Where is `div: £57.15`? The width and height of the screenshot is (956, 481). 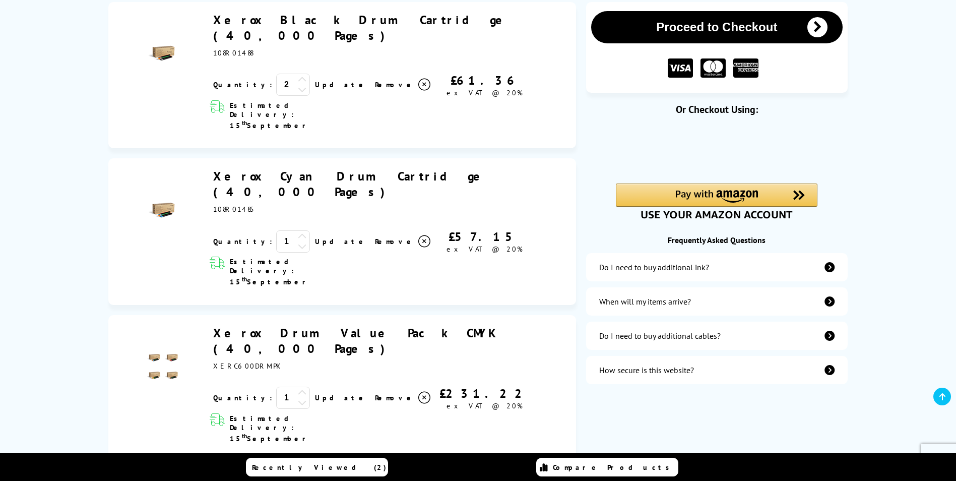 div: £57.15 is located at coordinates (485, 236).